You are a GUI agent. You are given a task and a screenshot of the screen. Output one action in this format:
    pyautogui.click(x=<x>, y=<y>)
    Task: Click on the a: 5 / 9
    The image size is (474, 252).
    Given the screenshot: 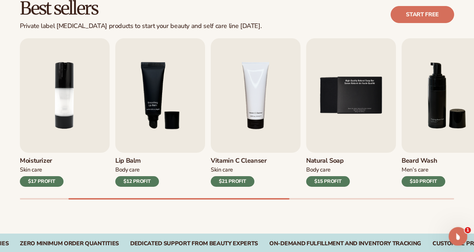 What is the action you would take?
    pyautogui.click(x=351, y=112)
    